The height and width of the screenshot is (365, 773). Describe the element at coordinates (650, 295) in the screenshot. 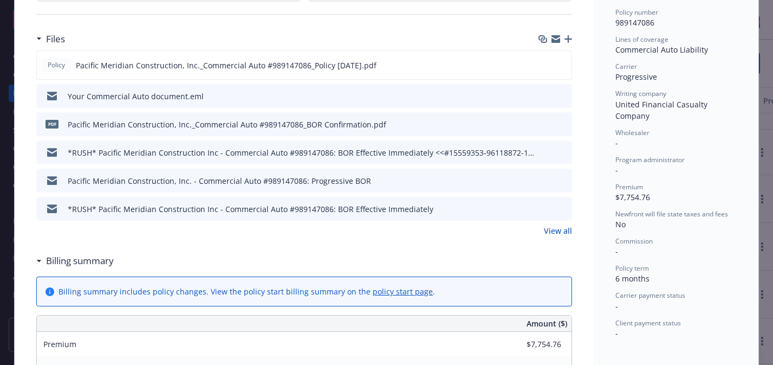

I see `span: Carrier payment status` at that location.